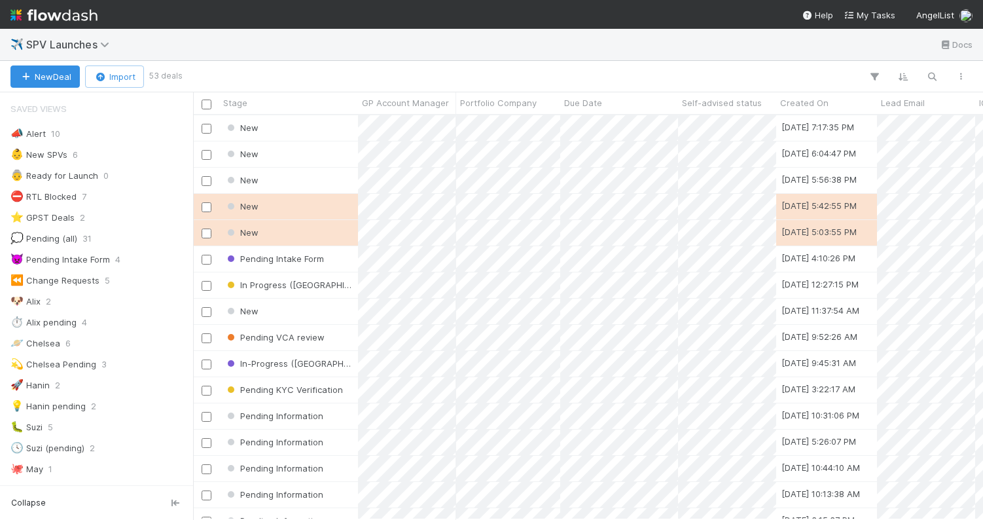  I want to click on div: GPST Deals, so click(43, 217).